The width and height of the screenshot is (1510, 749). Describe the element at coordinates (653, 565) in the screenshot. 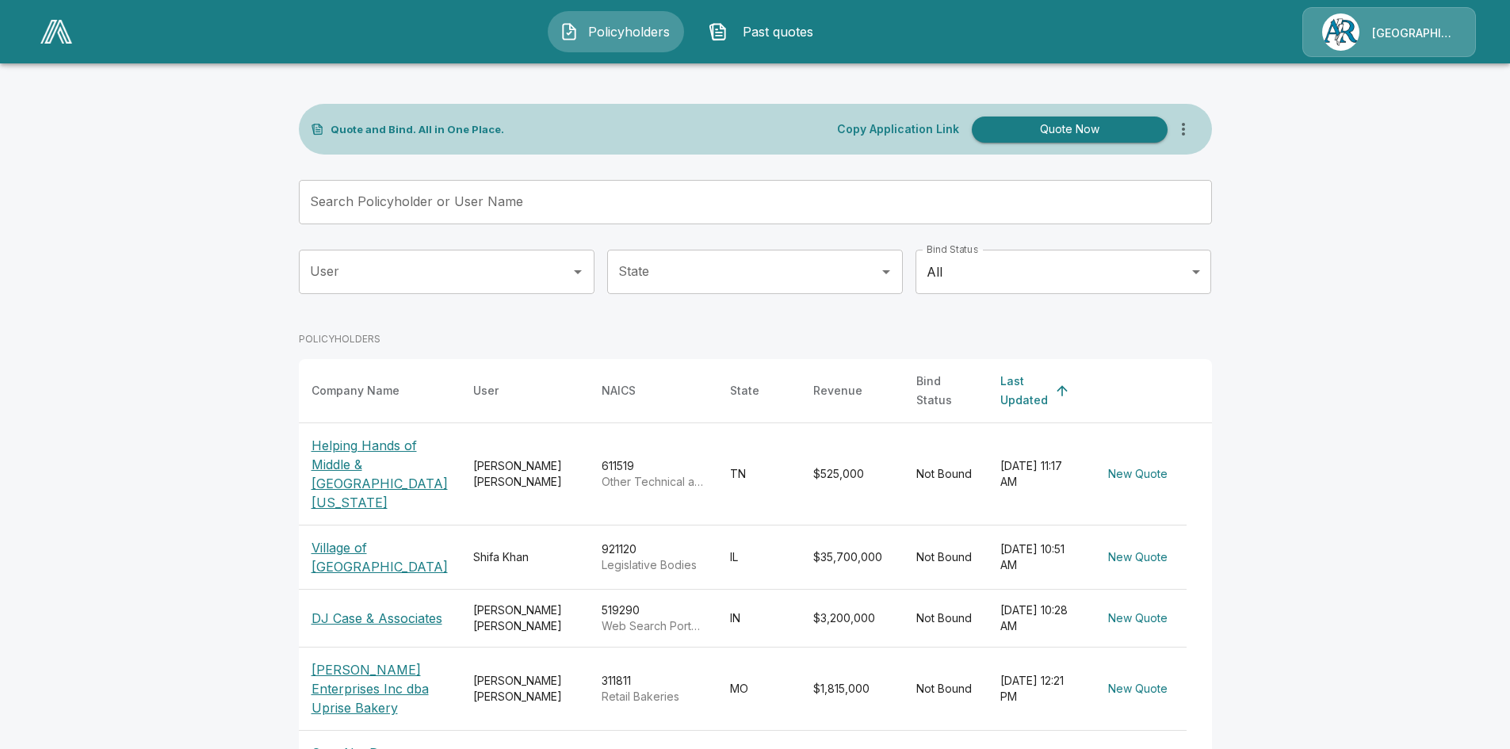

I see `p: Legislative Bodies` at that location.